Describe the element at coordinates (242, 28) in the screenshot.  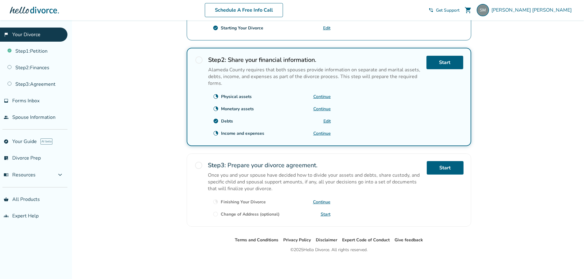
I see `div: Starting Your Divorce` at that location.